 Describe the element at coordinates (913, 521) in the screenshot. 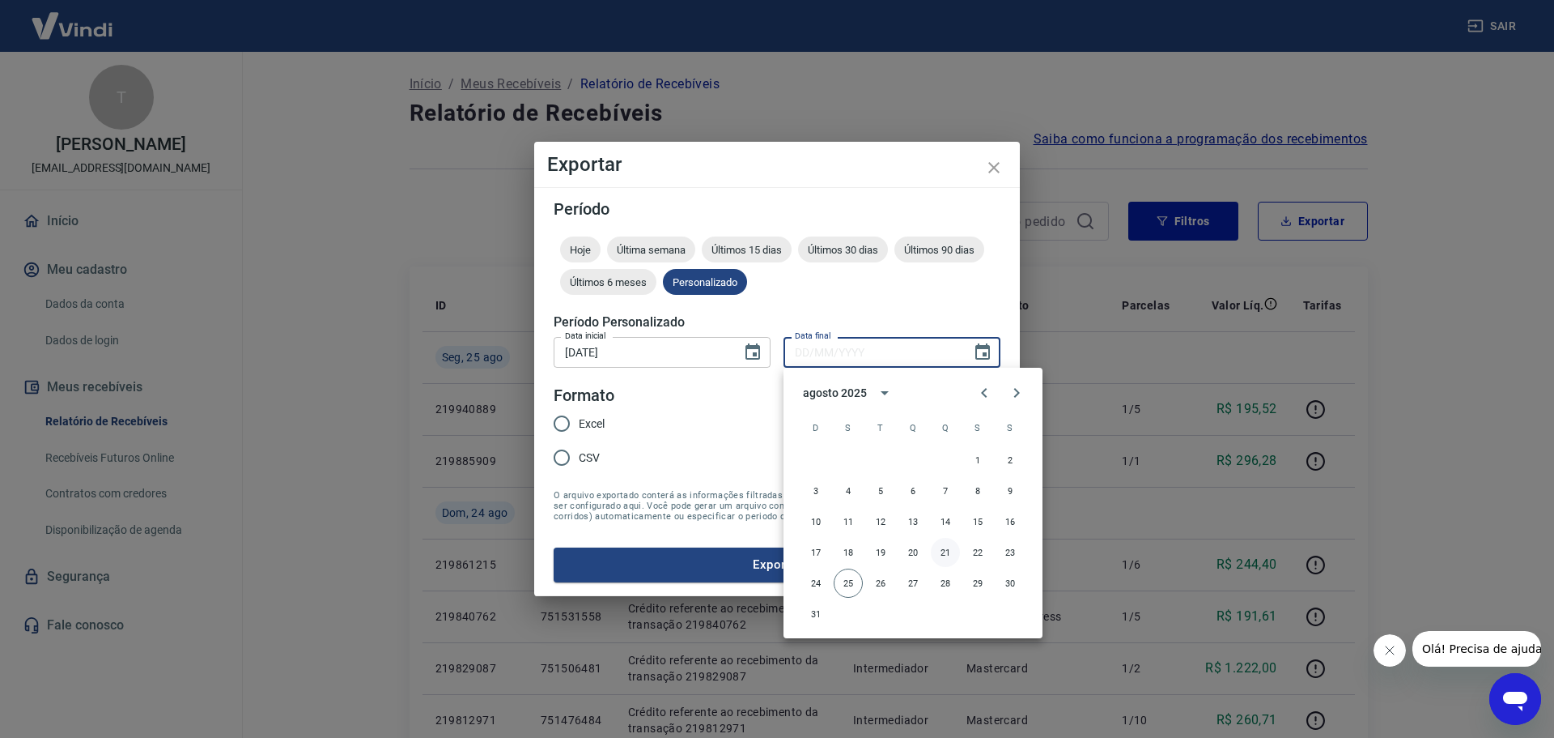

I see `button: 13` at that location.